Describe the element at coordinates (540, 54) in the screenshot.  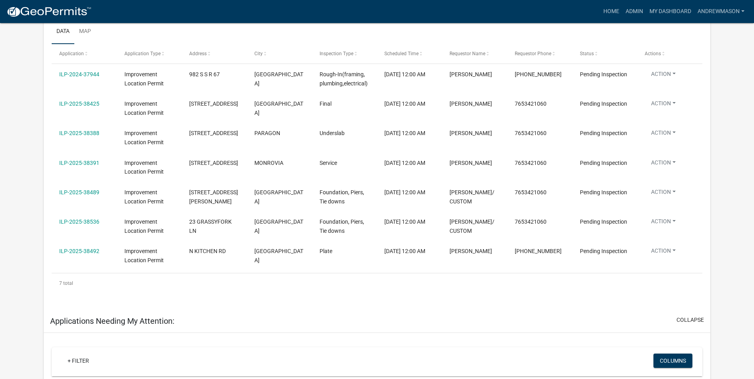
I see `datatable-header-cell: Requestor Phone` at that location.